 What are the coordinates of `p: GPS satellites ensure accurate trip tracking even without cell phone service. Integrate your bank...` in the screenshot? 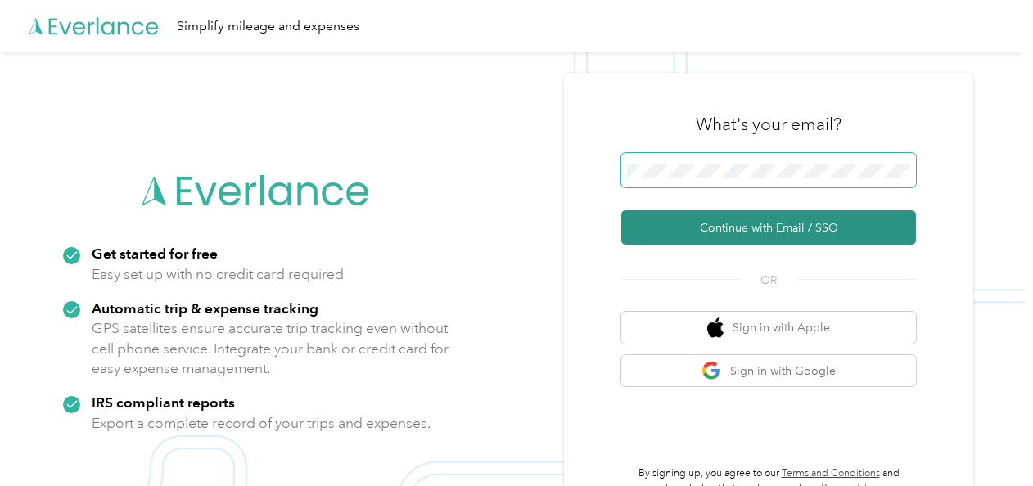 It's located at (270, 349).